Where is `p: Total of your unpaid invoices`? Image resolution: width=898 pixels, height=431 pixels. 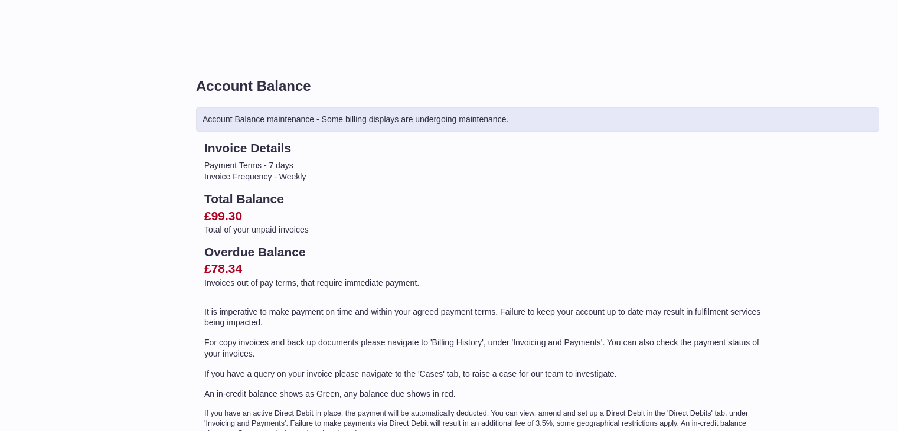 p: Total of your unpaid invoices is located at coordinates (485, 230).